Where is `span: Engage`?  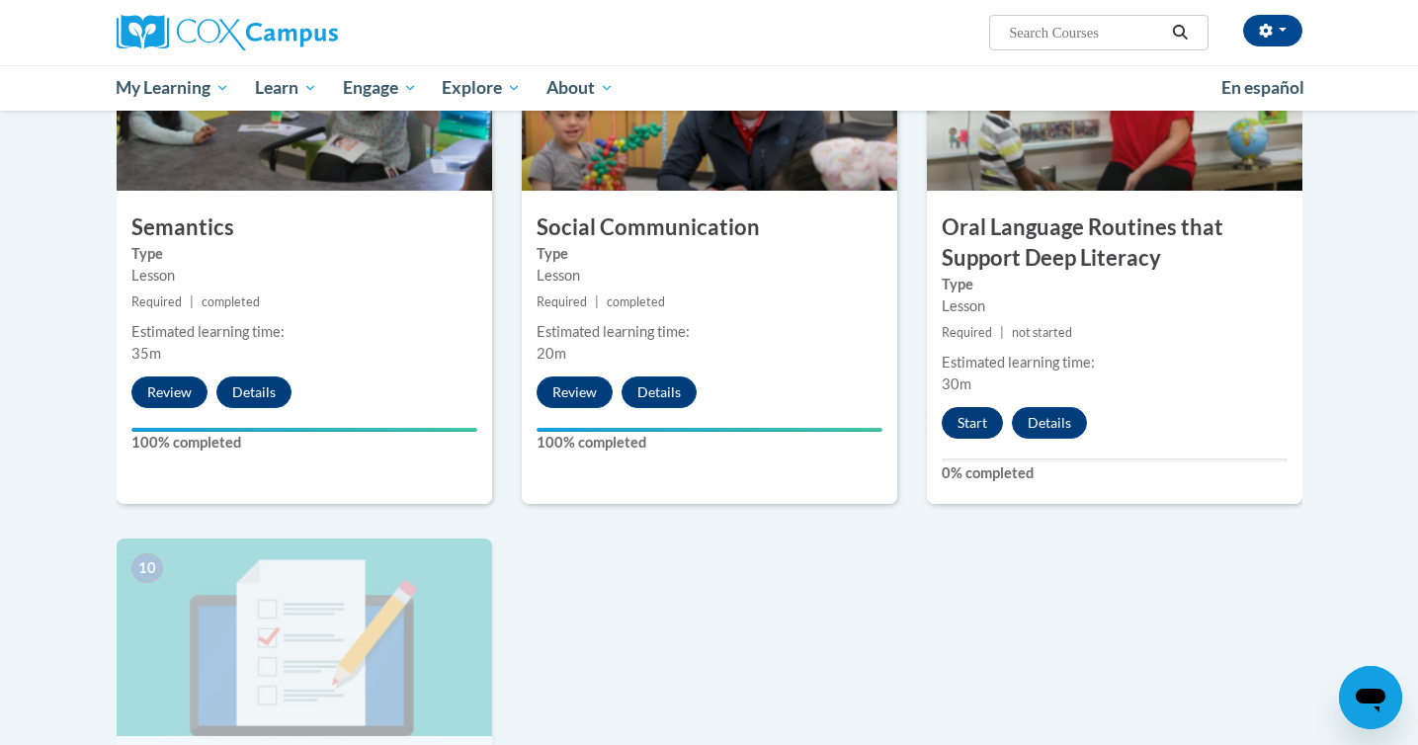 span: Engage is located at coordinates (379, 88).